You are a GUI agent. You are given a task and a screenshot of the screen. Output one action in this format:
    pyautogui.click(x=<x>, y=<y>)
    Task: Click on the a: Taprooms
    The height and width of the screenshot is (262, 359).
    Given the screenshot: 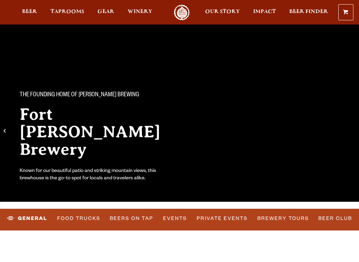 What is the action you would take?
    pyautogui.click(x=67, y=12)
    